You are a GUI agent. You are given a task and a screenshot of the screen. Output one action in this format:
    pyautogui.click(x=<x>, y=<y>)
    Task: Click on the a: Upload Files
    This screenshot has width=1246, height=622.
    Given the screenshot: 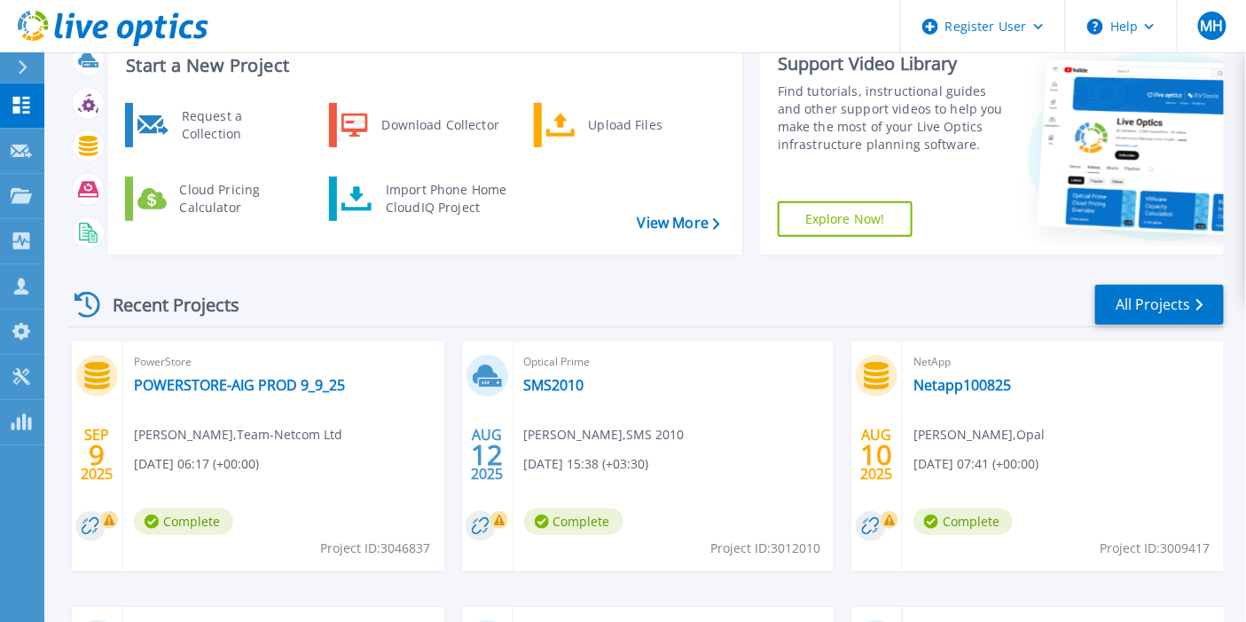 What is the action you would take?
    pyautogui.click(x=624, y=125)
    